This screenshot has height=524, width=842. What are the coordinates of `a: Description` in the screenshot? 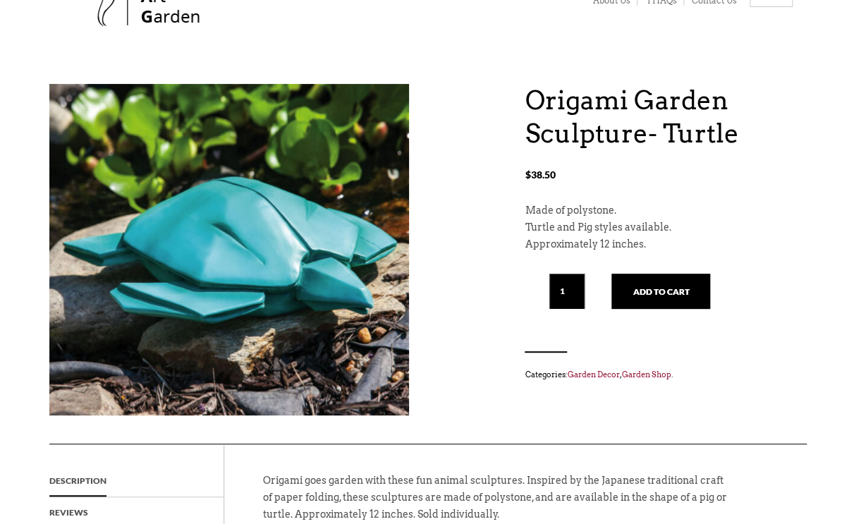 It's located at (78, 481).